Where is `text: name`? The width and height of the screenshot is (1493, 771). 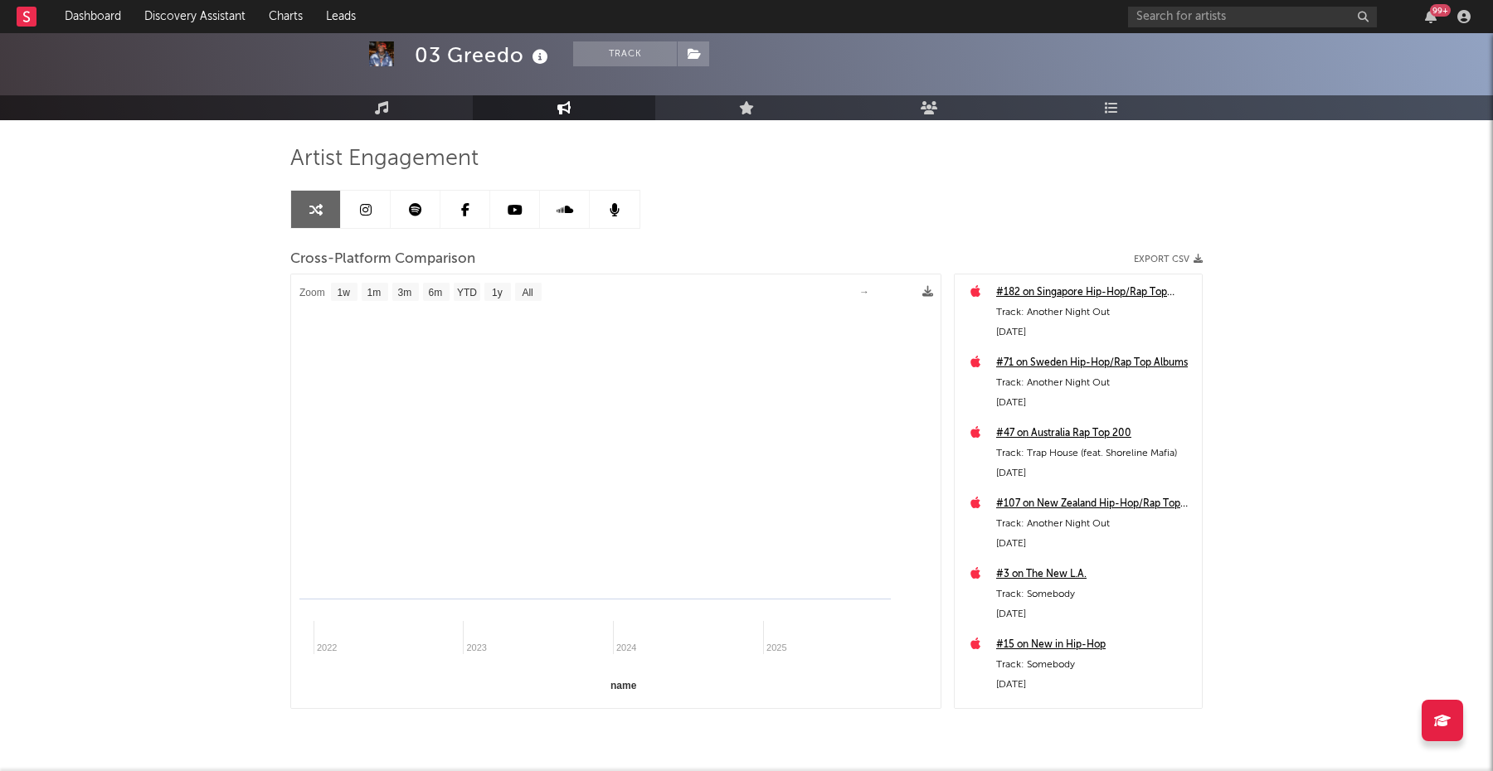
text: name is located at coordinates (624, 686).